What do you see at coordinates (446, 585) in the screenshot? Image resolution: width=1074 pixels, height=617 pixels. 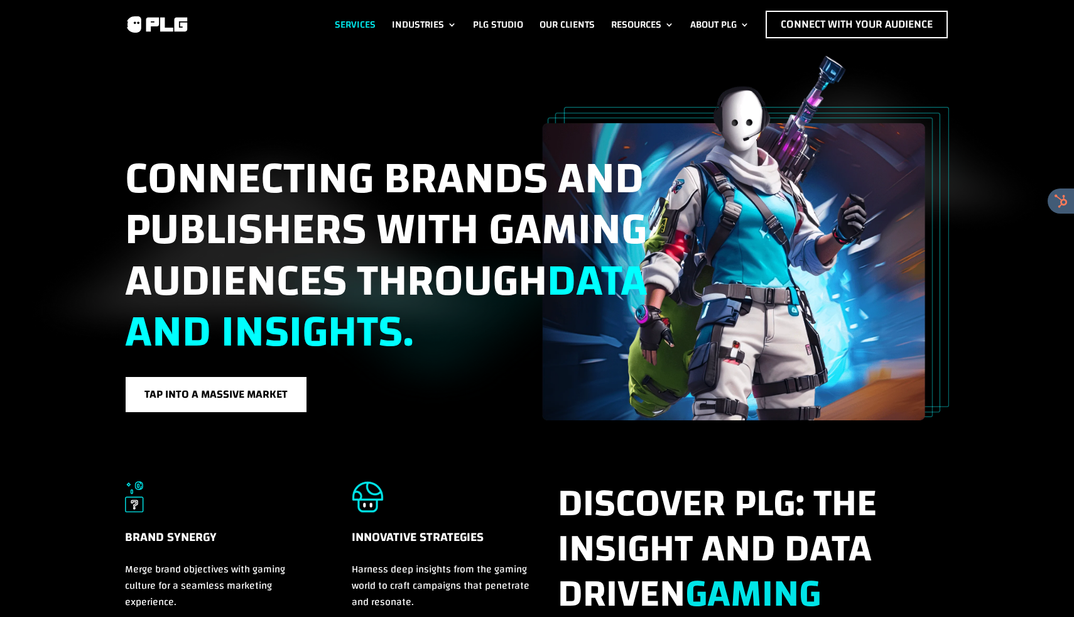 I see `p: Harness deep insights from the gaming world to craft campaigns that penetrate and resonate.` at bounding box center [446, 585].